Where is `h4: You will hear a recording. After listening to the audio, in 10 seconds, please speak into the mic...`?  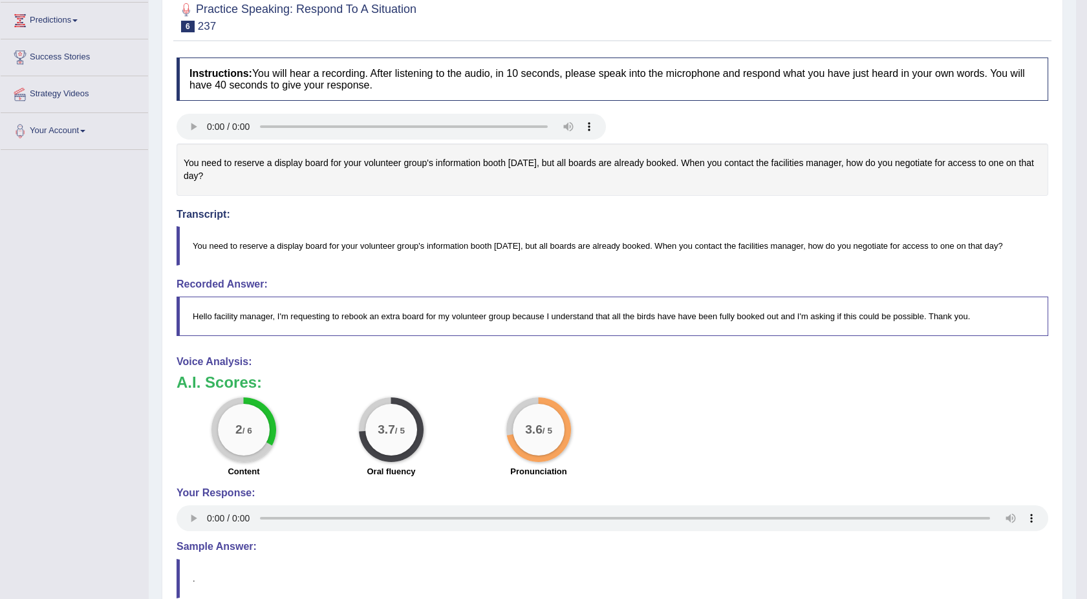
h4: You will hear a recording. After listening to the audio, in 10 seconds, please speak into the mic... is located at coordinates (612, 79).